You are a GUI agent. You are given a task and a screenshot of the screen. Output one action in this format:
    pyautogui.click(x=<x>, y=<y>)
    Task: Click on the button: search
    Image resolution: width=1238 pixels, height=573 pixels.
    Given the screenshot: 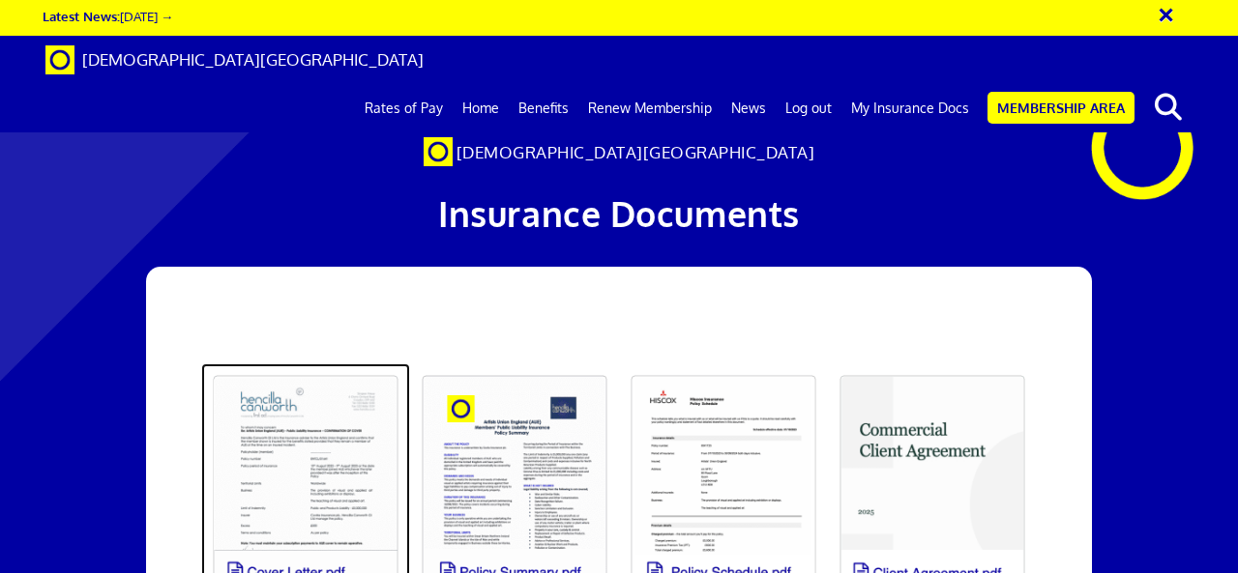 What is the action you would take?
    pyautogui.click(x=1167, y=107)
    